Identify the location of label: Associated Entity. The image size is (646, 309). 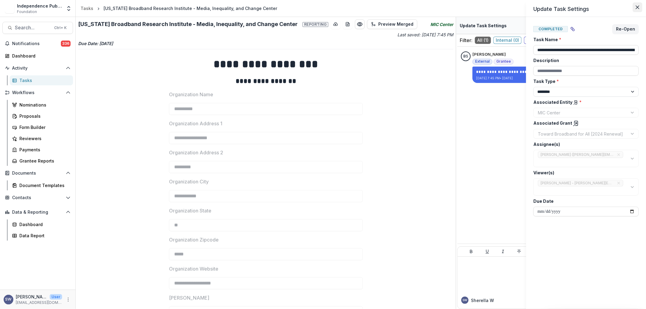
(585, 102).